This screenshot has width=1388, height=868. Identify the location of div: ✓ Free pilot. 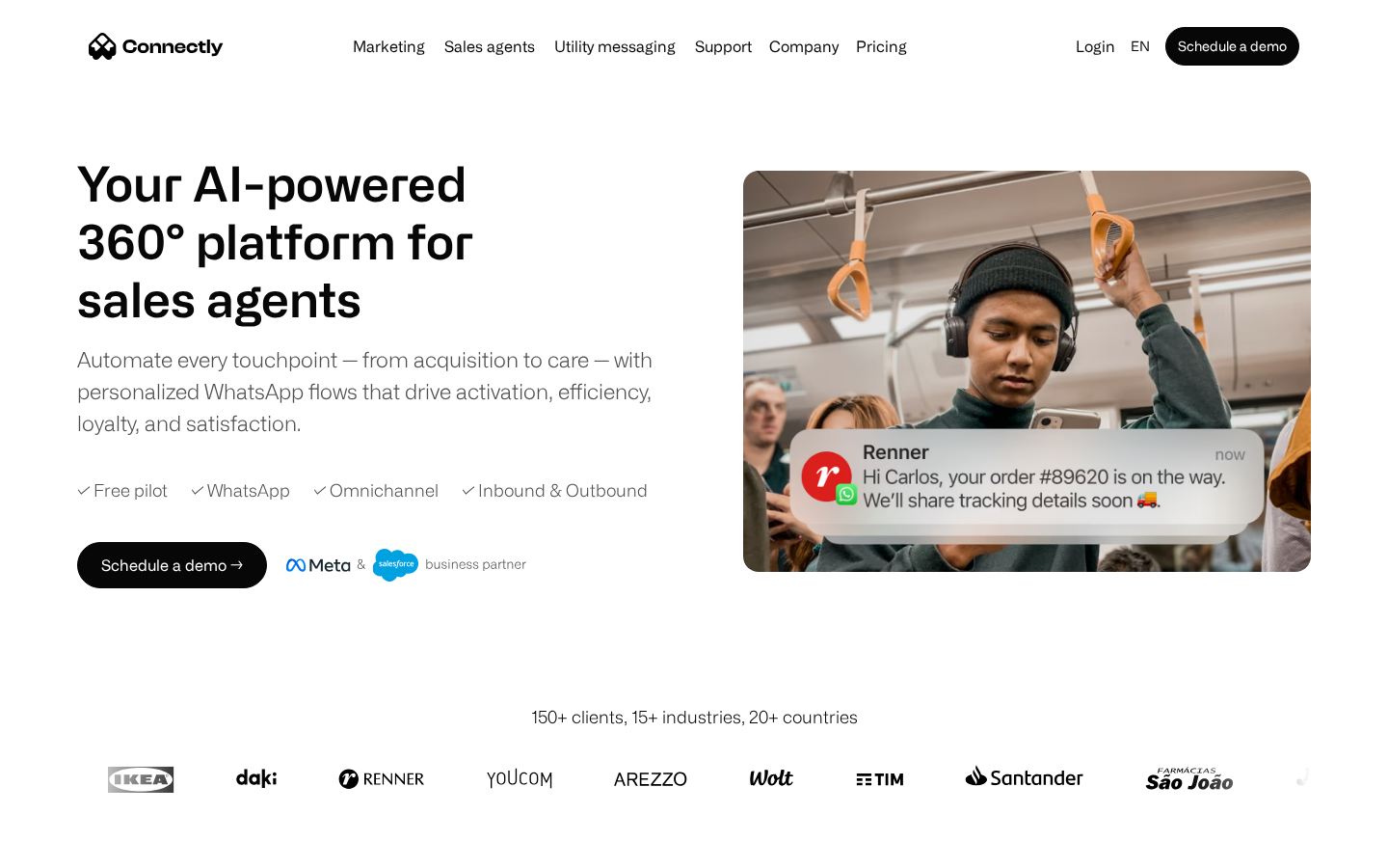
(122, 489).